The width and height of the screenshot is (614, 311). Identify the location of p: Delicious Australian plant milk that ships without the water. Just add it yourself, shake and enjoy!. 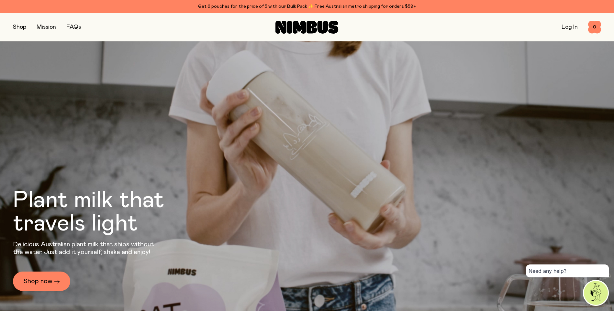
(85, 249).